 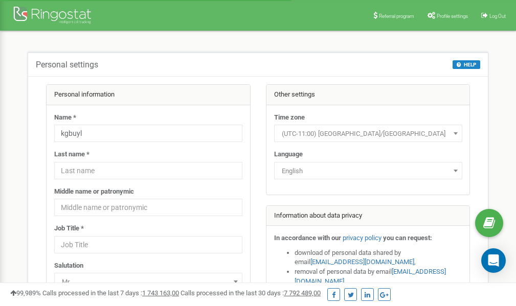 I want to click on h5: Personal settings, so click(x=67, y=65).